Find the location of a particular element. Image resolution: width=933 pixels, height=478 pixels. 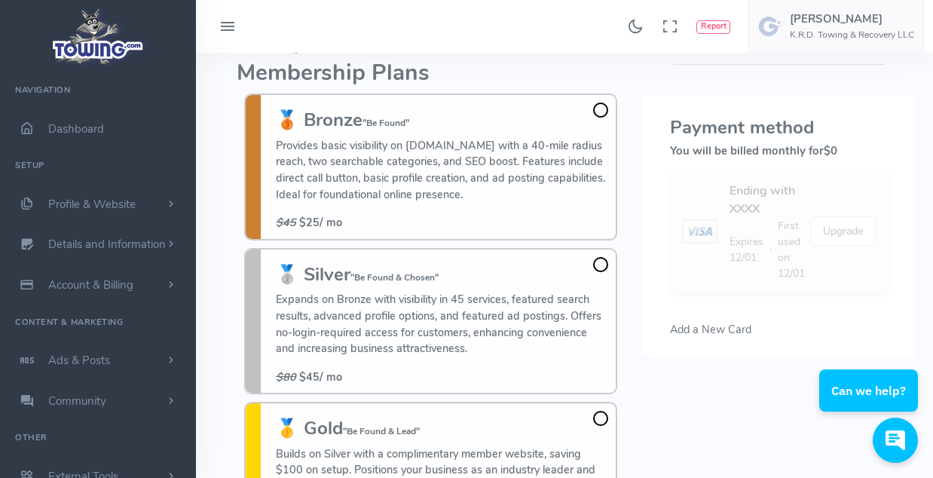

h5: Select an option: is located at coordinates (430, 47).